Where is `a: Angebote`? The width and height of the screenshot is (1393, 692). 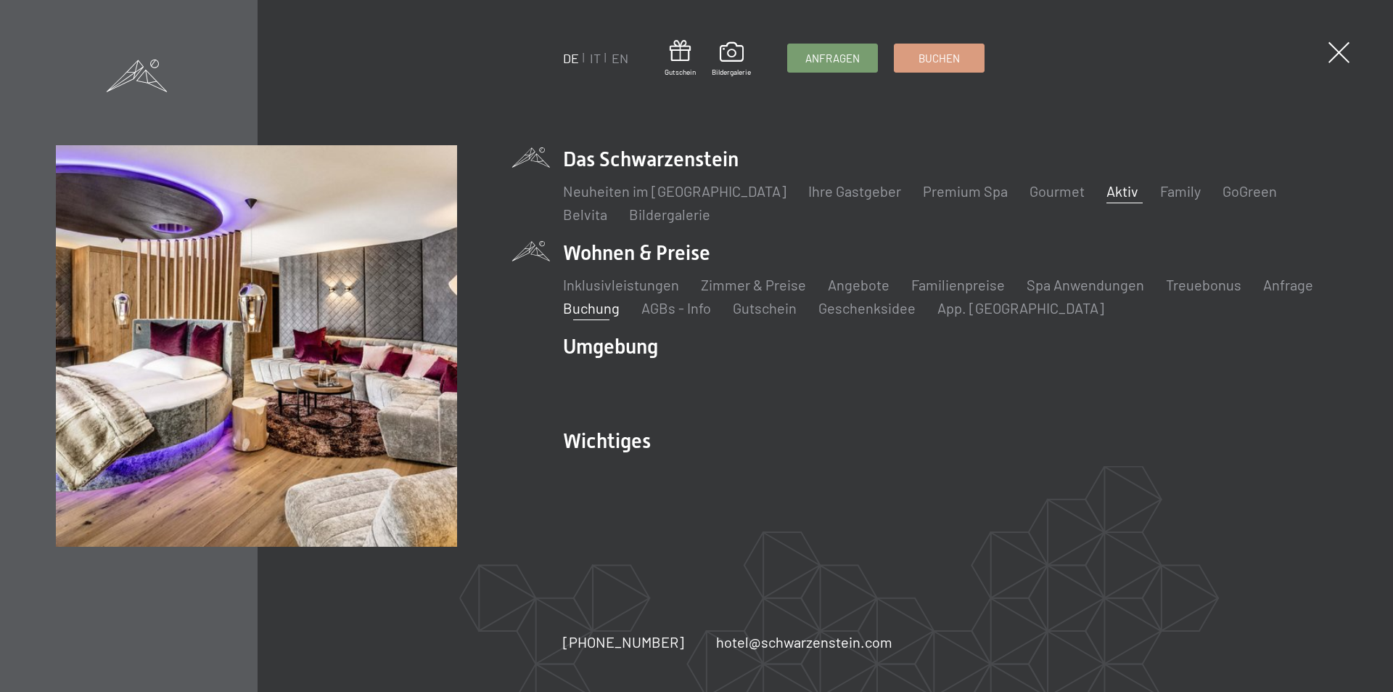 a: Angebote is located at coordinates (859, 284).